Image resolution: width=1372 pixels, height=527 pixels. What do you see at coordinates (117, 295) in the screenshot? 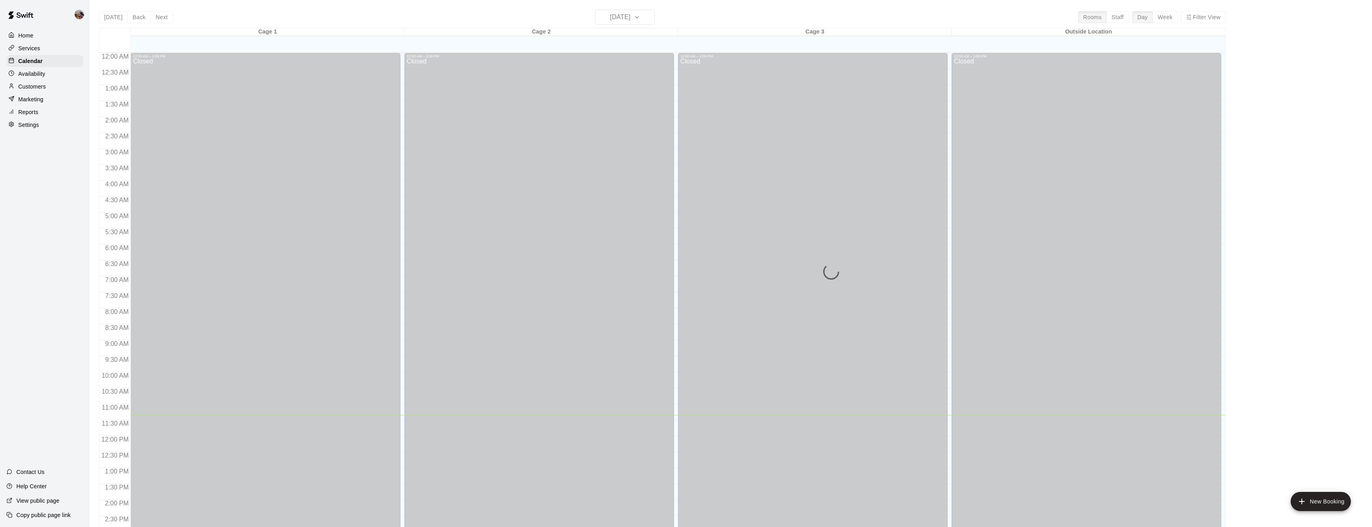
I see `span: 7:30 AM` at bounding box center [117, 295].